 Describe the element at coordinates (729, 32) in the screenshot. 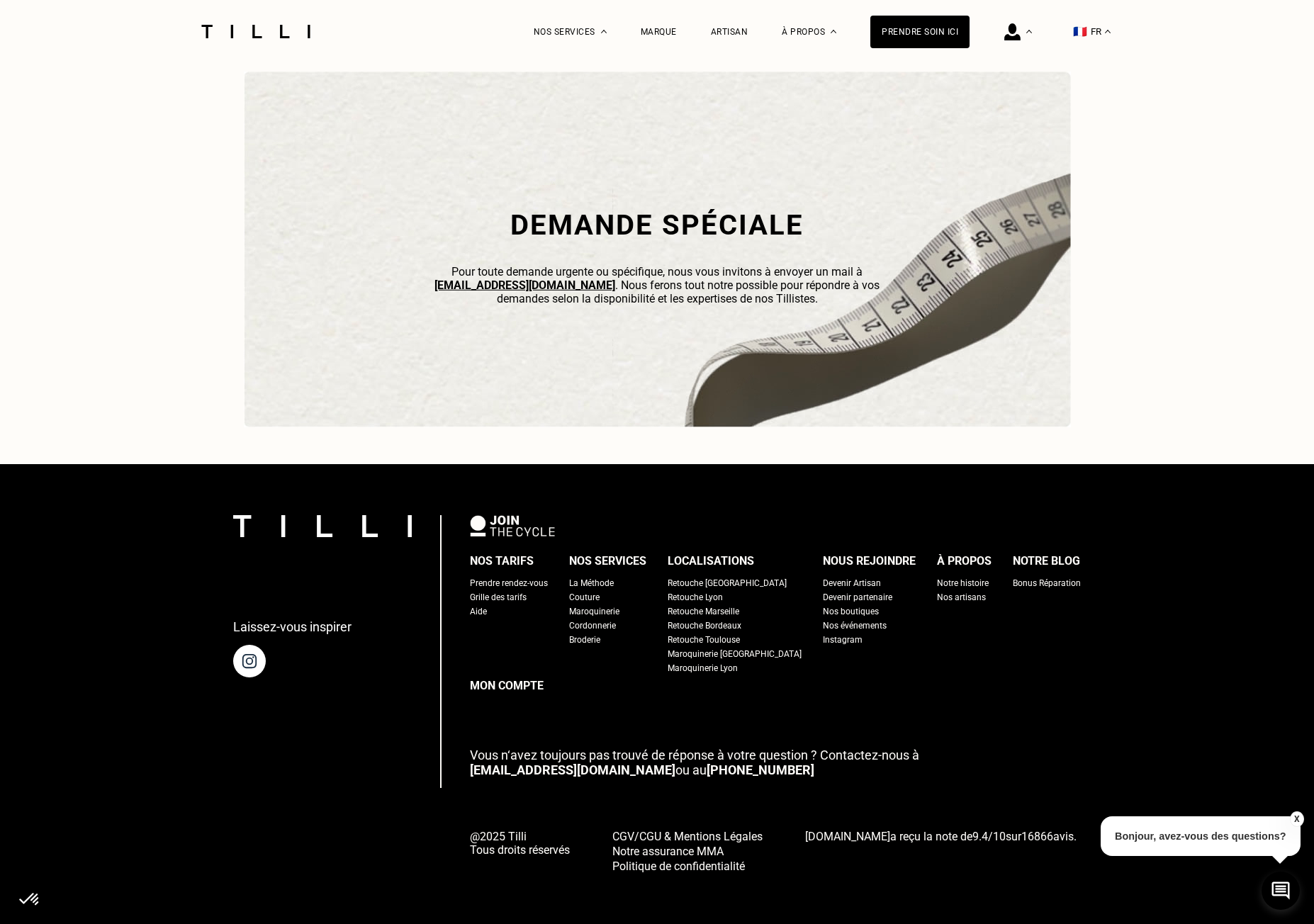

I see `div: Artisan` at that location.